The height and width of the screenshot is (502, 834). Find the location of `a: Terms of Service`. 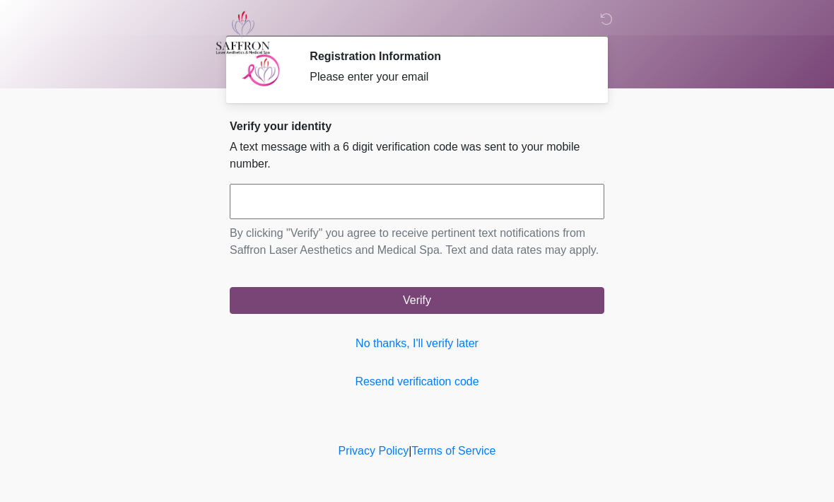

a: Terms of Service is located at coordinates (453, 450).